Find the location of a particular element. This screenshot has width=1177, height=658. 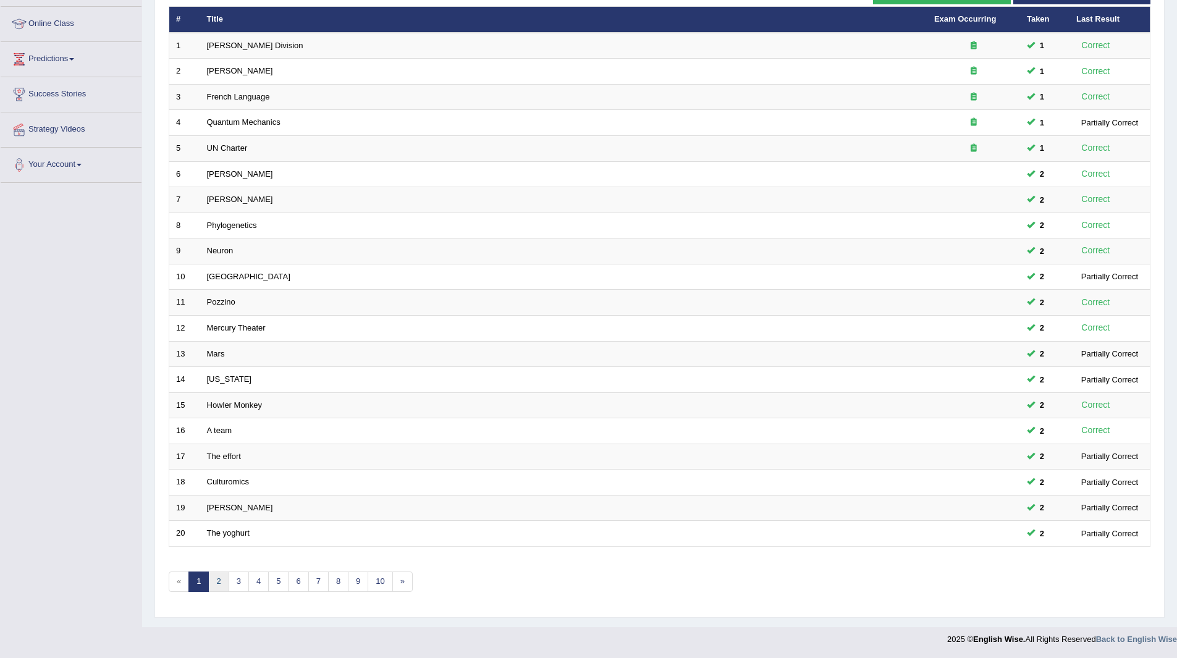

td: 8 is located at coordinates (185, 225).